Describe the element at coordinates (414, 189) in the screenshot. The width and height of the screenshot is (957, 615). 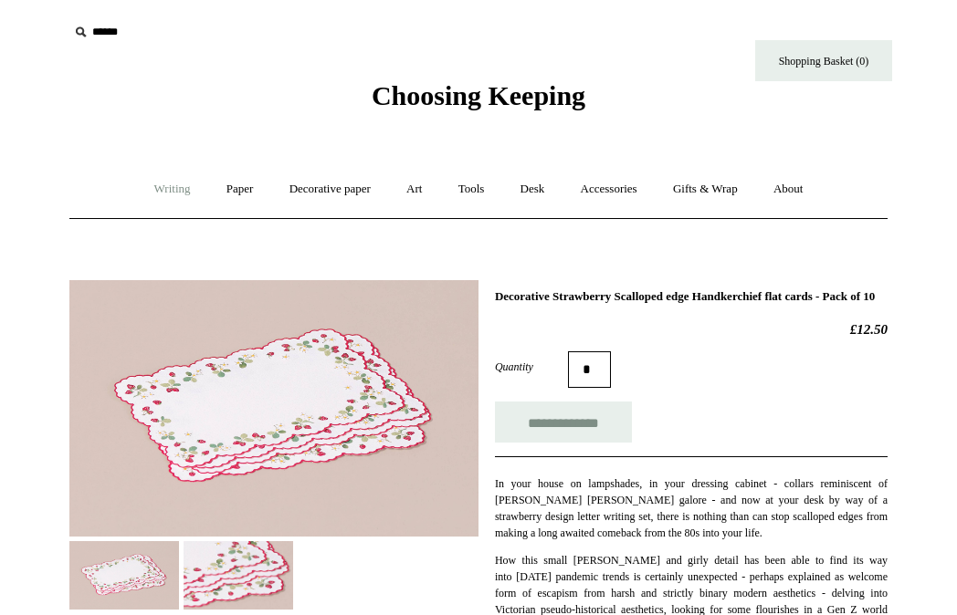
I see `a: Art` at that location.